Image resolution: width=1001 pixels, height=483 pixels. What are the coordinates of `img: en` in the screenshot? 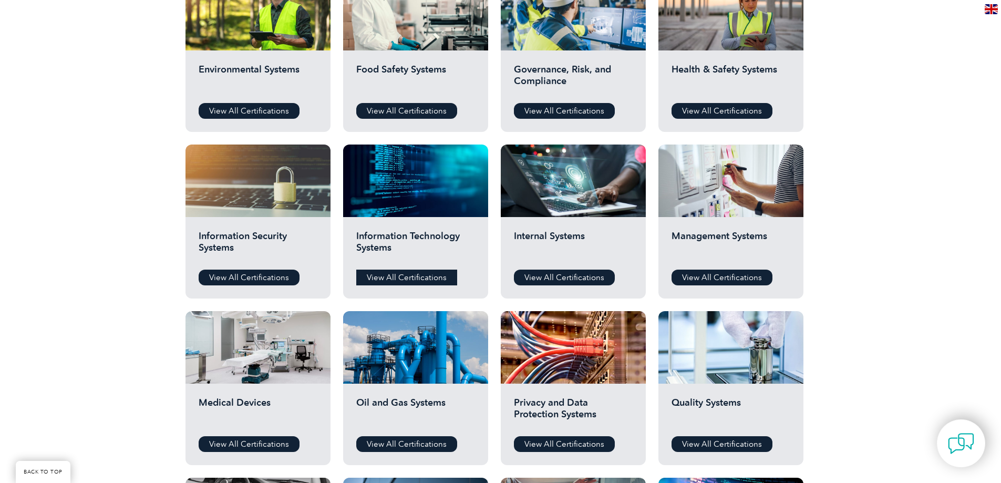 It's located at (991, 9).